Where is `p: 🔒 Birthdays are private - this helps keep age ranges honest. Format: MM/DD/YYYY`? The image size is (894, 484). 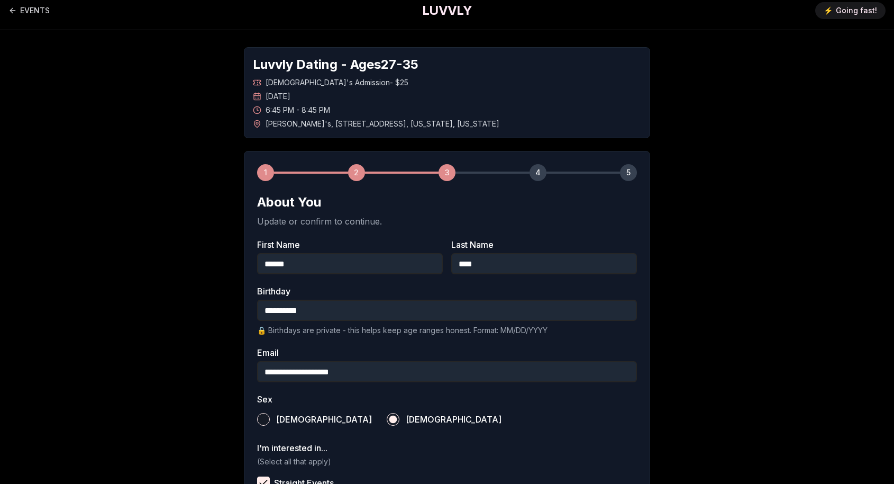 p: 🔒 Birthdays are private - this helps keep age ranges honest. Format: MM/DD/YYYY is located at coordinates (447, 330).